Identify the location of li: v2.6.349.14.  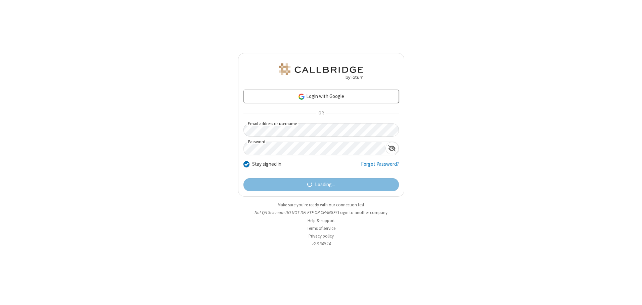
(321, 244).